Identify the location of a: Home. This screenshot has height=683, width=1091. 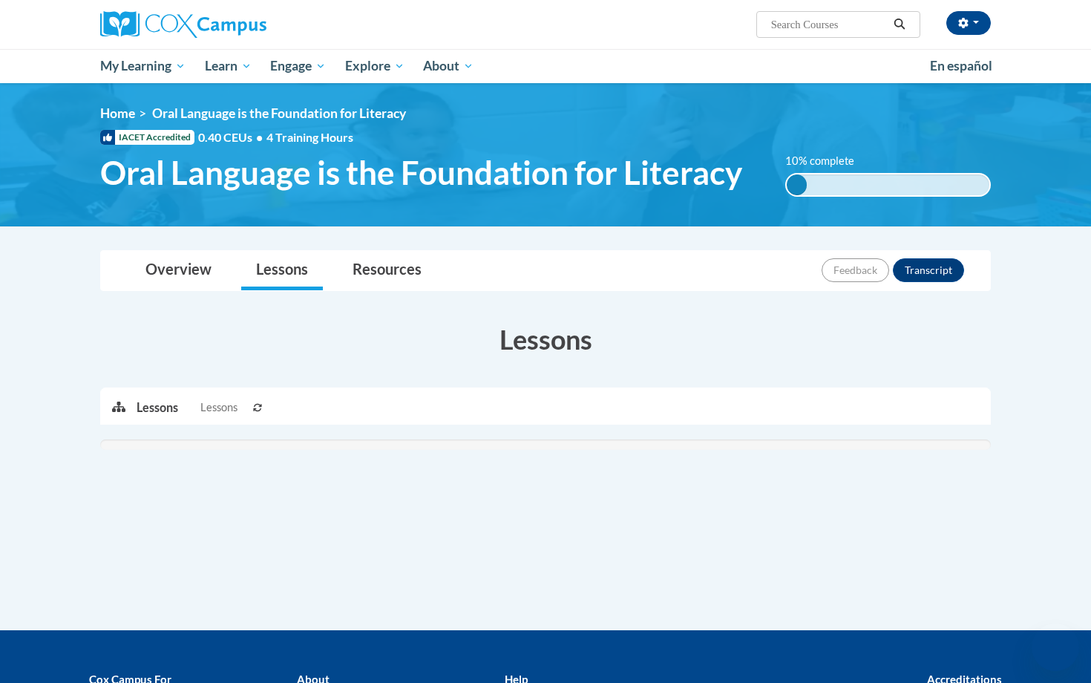
(117, 113).